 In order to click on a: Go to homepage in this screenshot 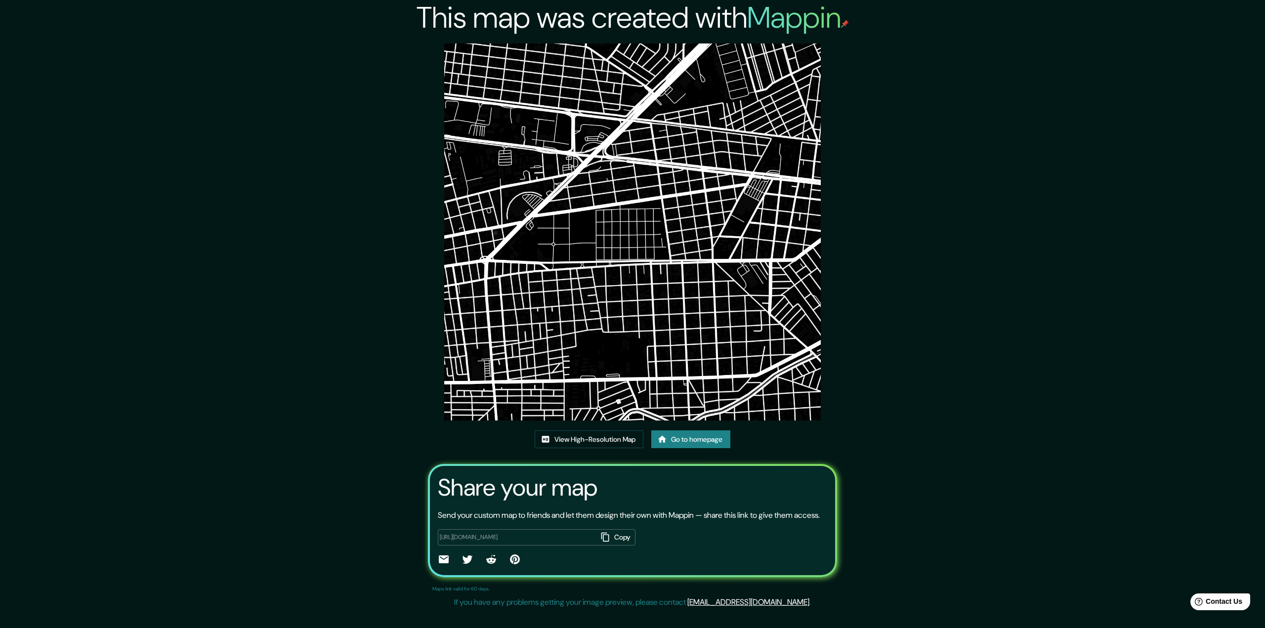, I will do `click(691, 439)`.